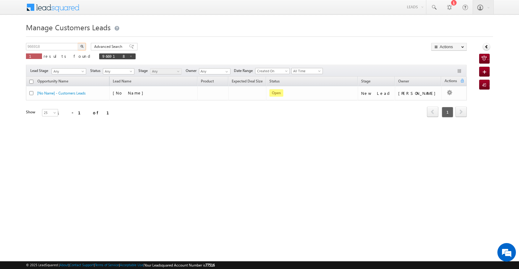 This screenshot has height=269, width=519. Describe the element at coordinates (274, 82) in the screenshot. I see `a: Status` at that location.